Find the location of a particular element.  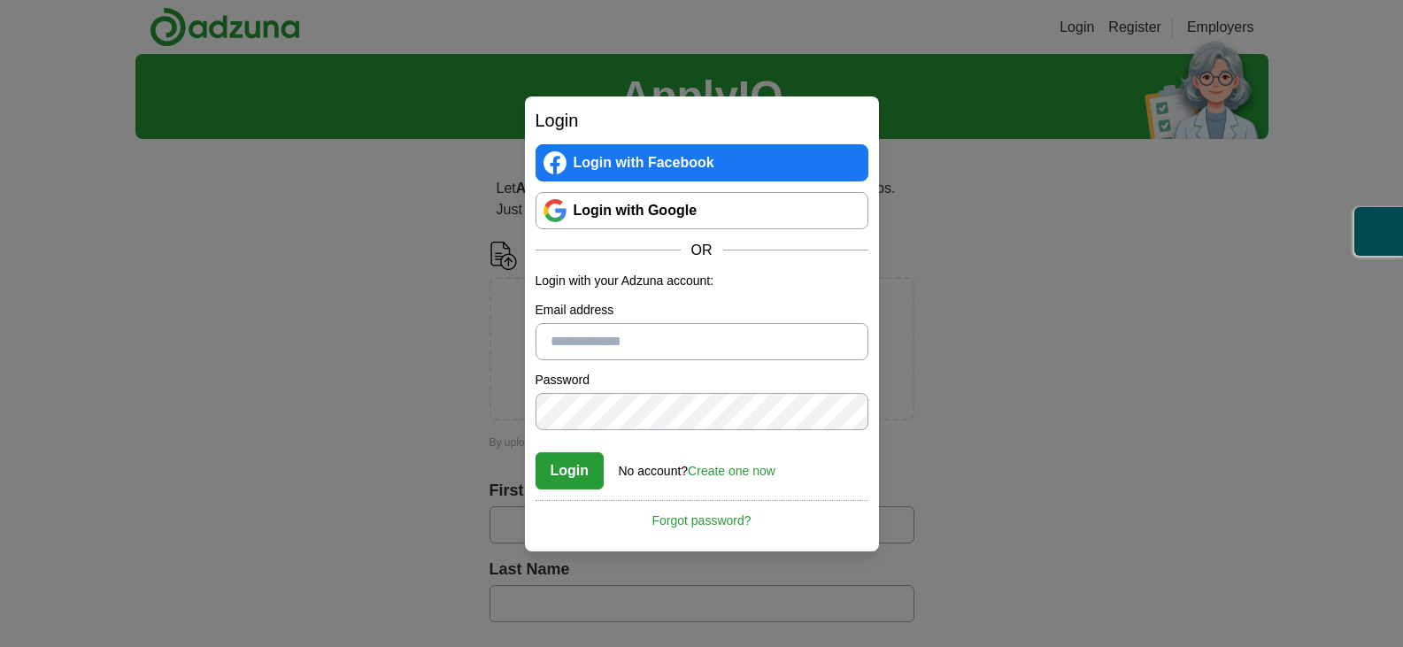

label: Email address is located at coordinates (702, 310).